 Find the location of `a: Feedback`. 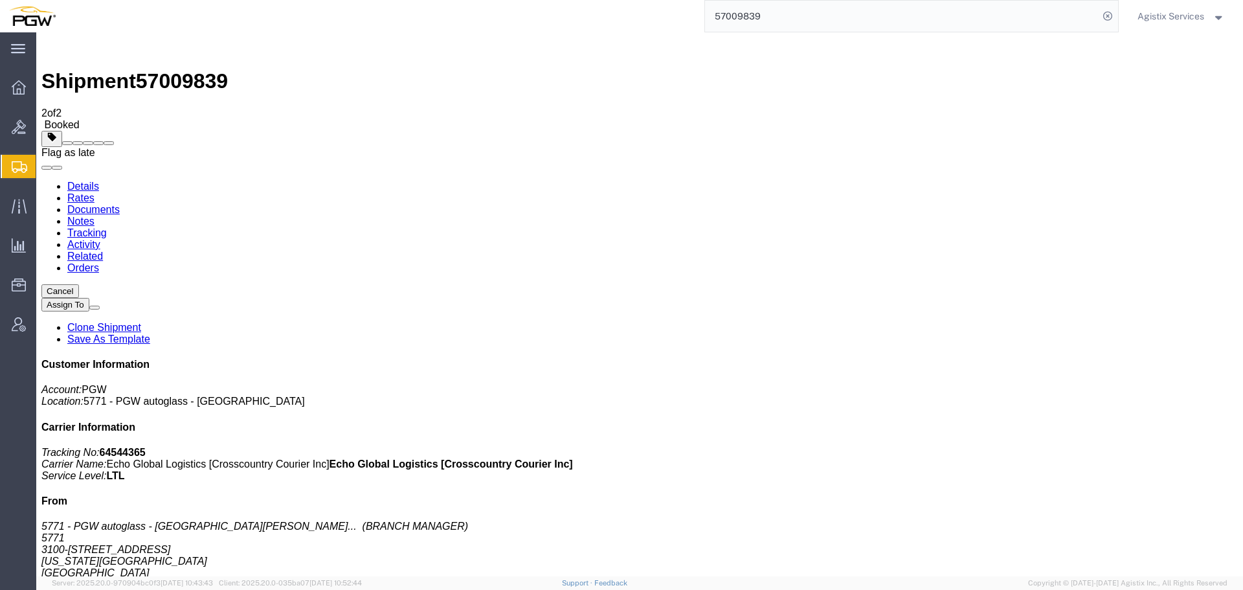

a: Feedback is located at coordinates (610, 583).